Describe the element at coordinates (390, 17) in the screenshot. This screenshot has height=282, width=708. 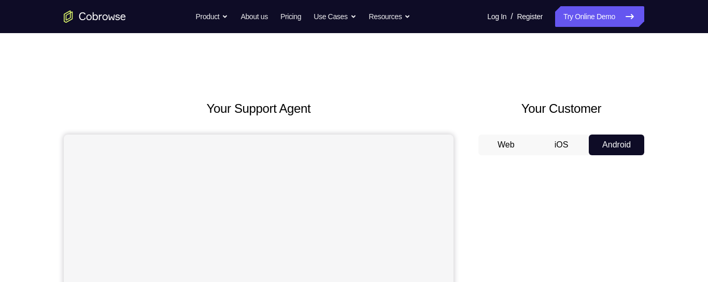
I see `button: Resources` at that location.